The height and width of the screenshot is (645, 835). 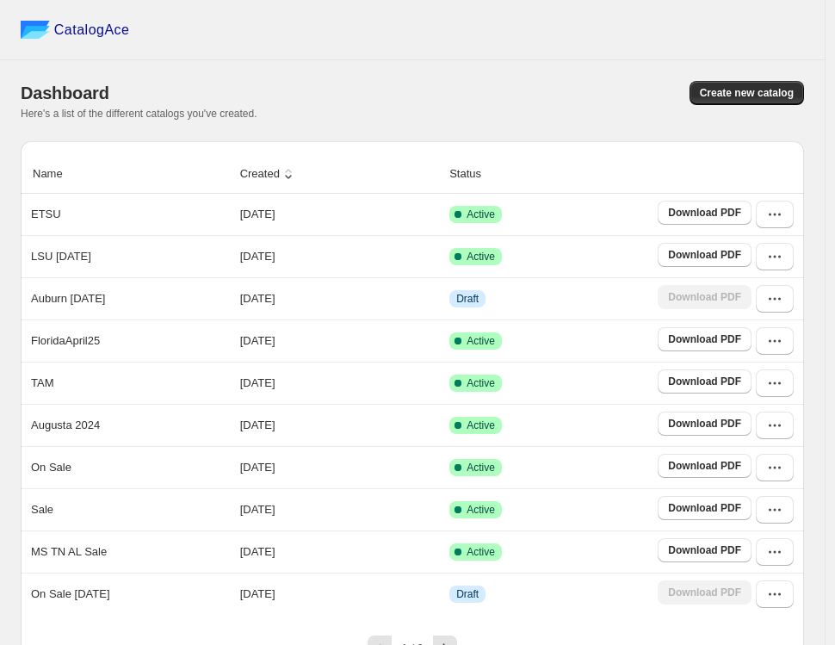 What do you see at coordinates (46, 214) in the screenshot?
I see `p: ETSU` at bounding box center [46, 214].